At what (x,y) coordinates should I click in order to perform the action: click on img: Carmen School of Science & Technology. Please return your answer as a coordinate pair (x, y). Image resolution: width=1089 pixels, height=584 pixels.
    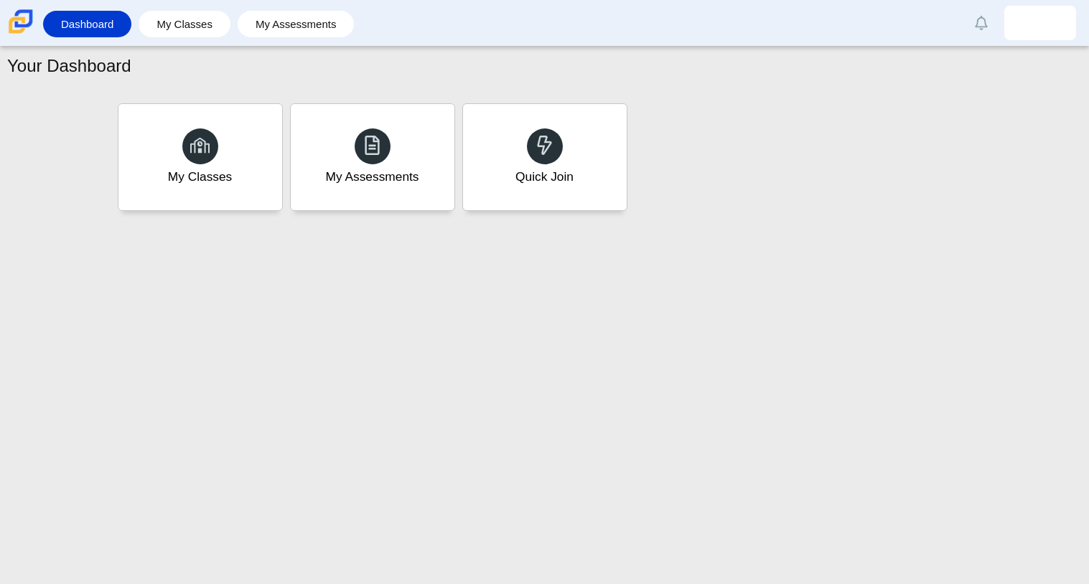
    Looking at the image, I should click on (21, 22).